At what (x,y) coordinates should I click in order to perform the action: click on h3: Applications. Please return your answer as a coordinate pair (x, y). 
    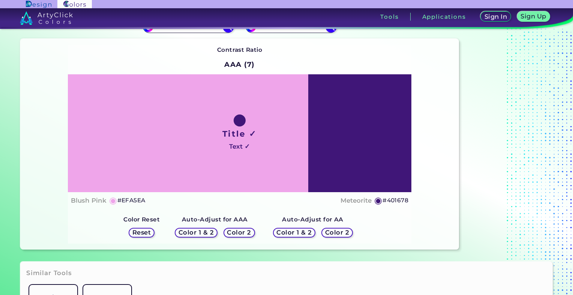
    Looking at the image, I should click on (444, 16).